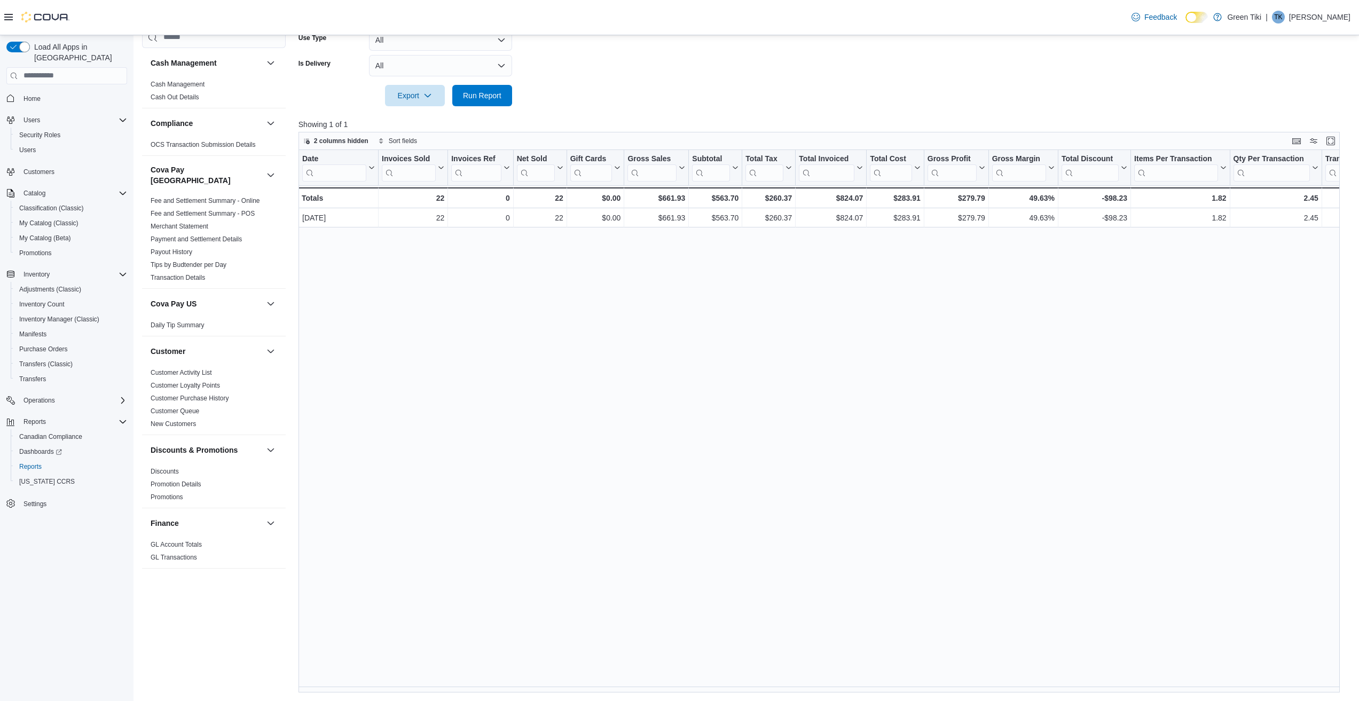 This screenshot has height=701, width=1359. Describe the element at coordinates (49, 223) in the screenshot. I see `span: My Catalog (Classic)` at that location.